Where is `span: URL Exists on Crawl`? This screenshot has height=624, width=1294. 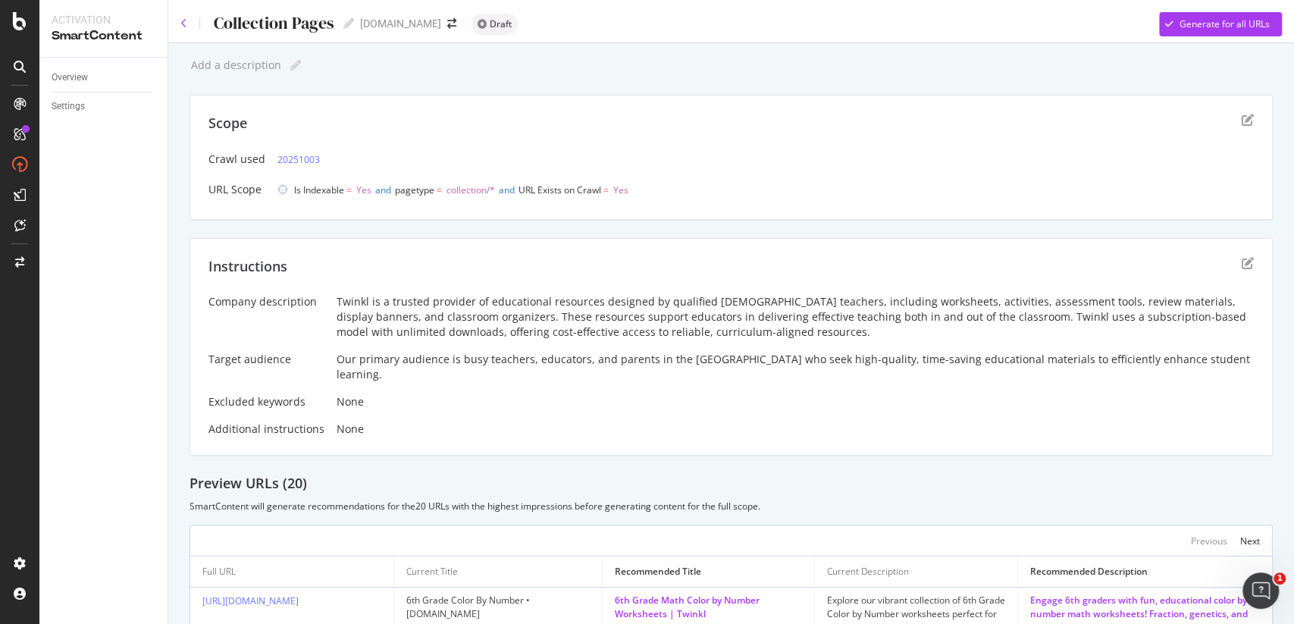
span: URL Exists on Crawl is located at coordinates (559, 189).